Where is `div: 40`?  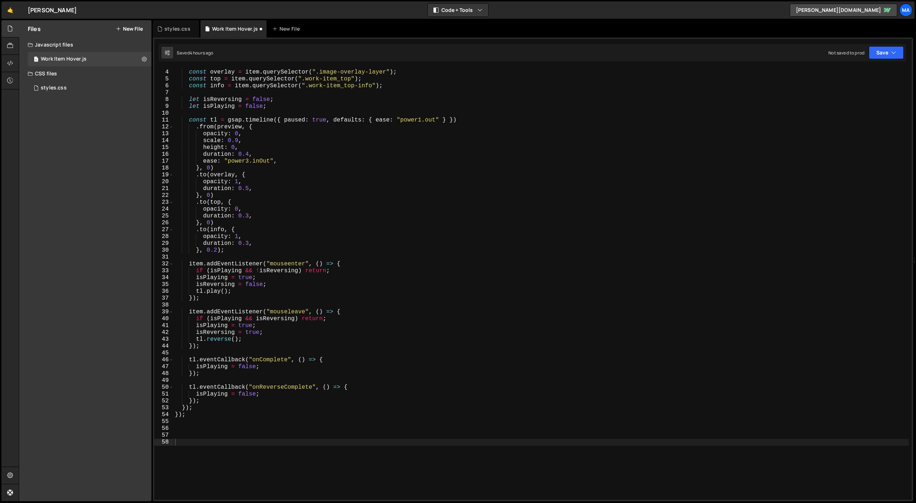 div: 40 is located at coordinates (164, 319).